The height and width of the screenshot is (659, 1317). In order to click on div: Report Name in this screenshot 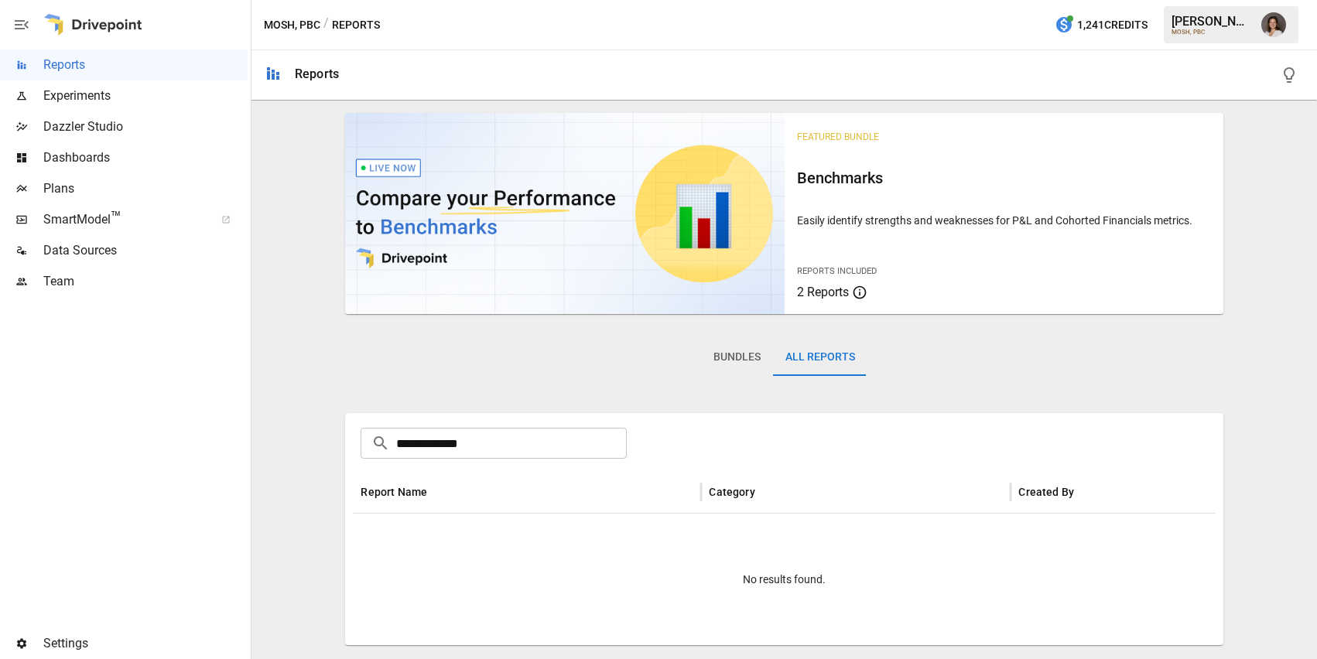, I will do `click(394, 492)`.